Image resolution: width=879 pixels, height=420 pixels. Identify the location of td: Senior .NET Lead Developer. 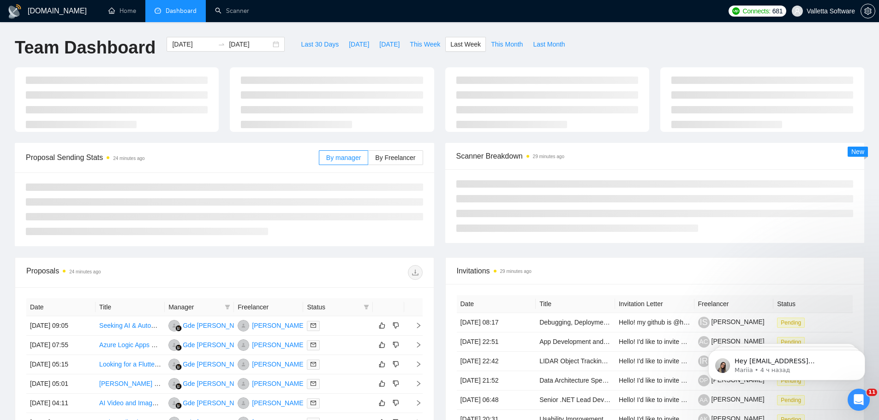
(575, 401).